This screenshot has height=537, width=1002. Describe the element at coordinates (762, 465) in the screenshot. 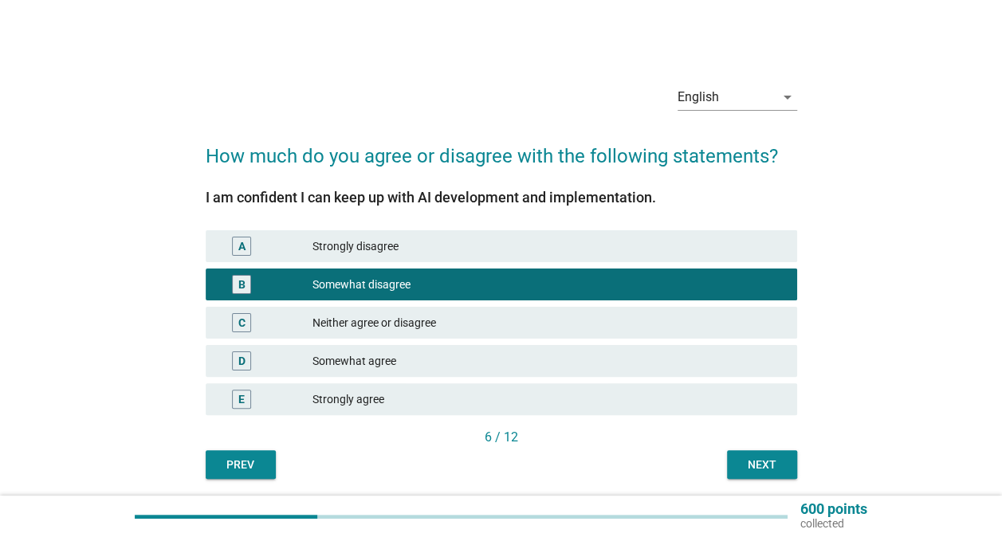

I see `button: Next` at that location.